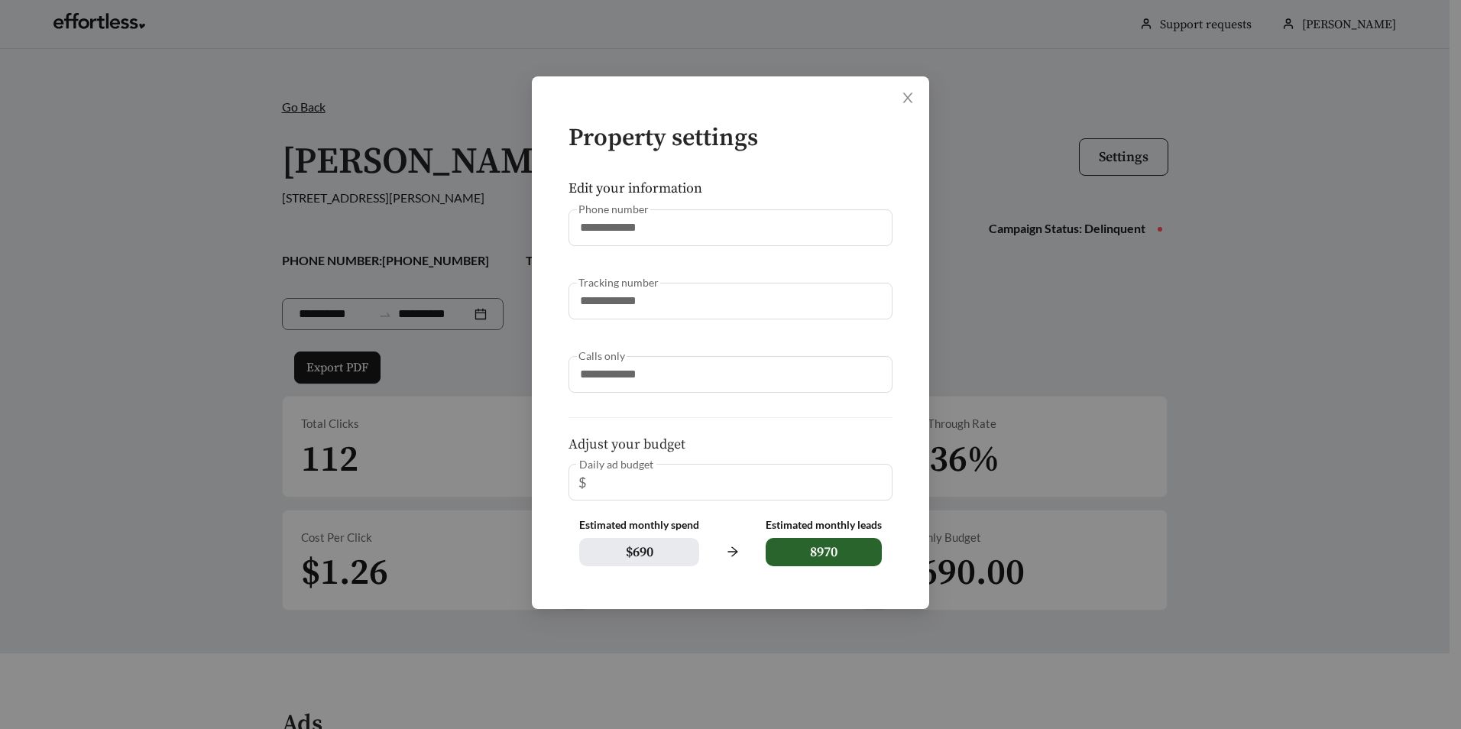 The width and height of the screenshot is (1461, 729). Describe the element at coordinates (908, 98) in the screenshot. I see `button: Close` at that location.